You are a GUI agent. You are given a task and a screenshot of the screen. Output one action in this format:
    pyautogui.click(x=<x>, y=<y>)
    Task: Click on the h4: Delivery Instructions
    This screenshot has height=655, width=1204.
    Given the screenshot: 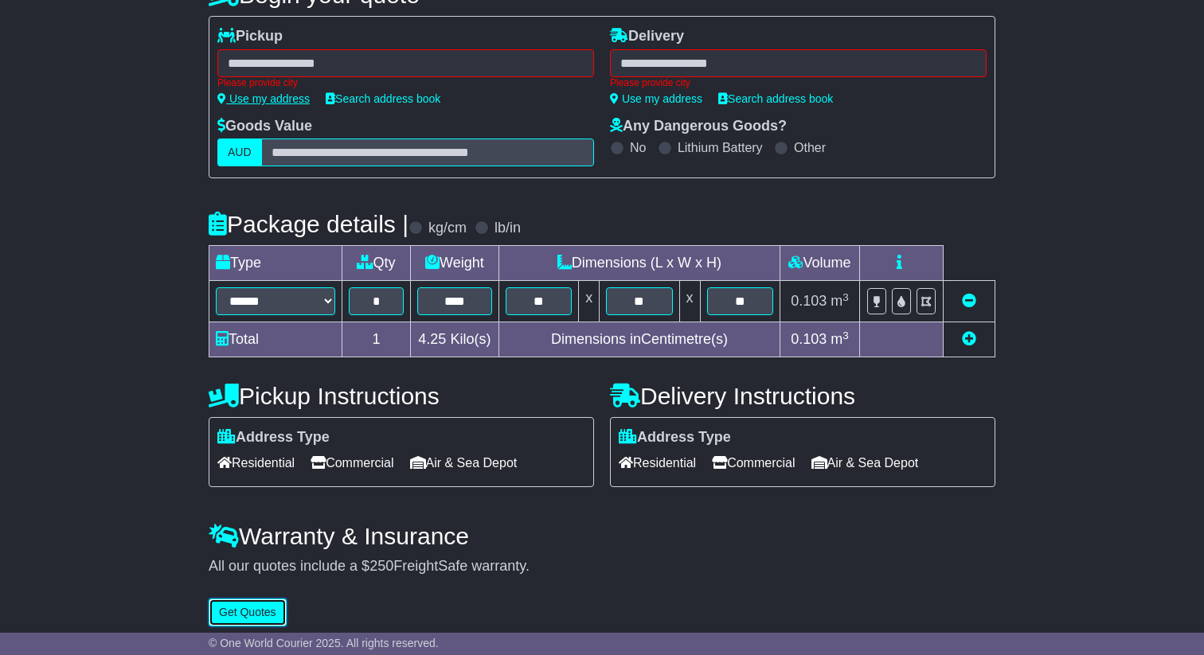 What is the action you would take?
    pyautogui.click(x=803, y=396)
    